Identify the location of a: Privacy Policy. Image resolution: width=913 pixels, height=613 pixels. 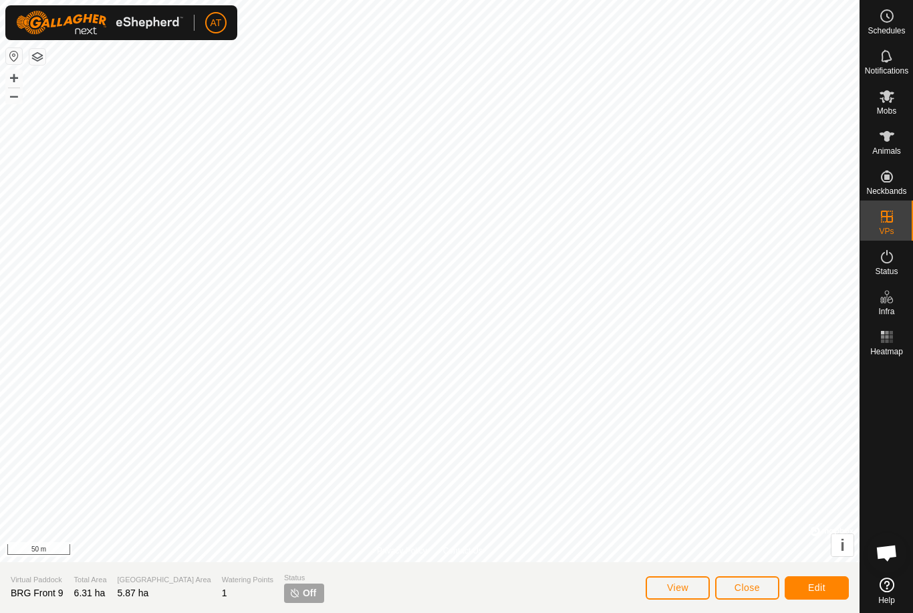
(402, 551).